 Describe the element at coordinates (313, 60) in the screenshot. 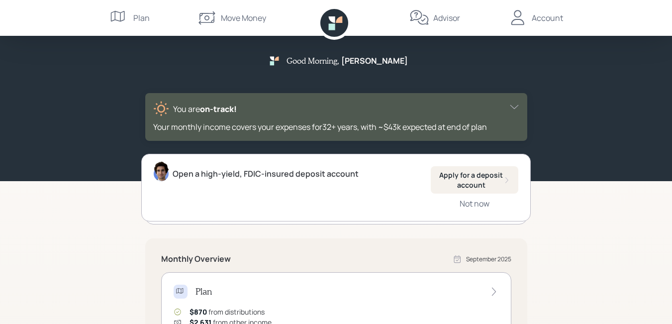

I see `h5: Good Morning ,` at that location.